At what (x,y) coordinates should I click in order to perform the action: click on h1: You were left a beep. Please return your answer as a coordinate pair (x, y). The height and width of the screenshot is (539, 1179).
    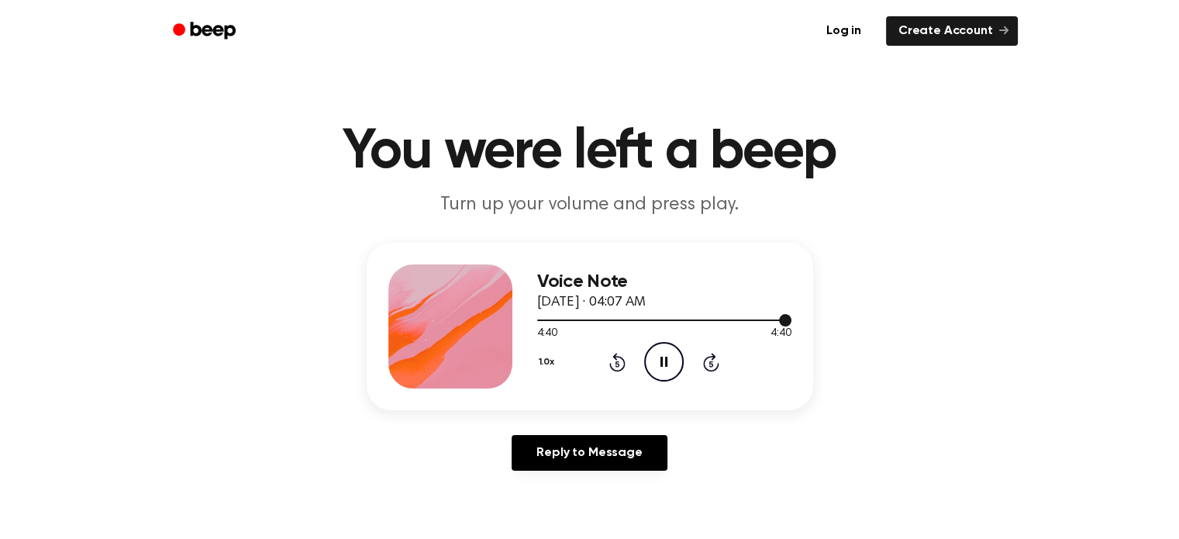
    Looking at the image, I should click on (590, 152).